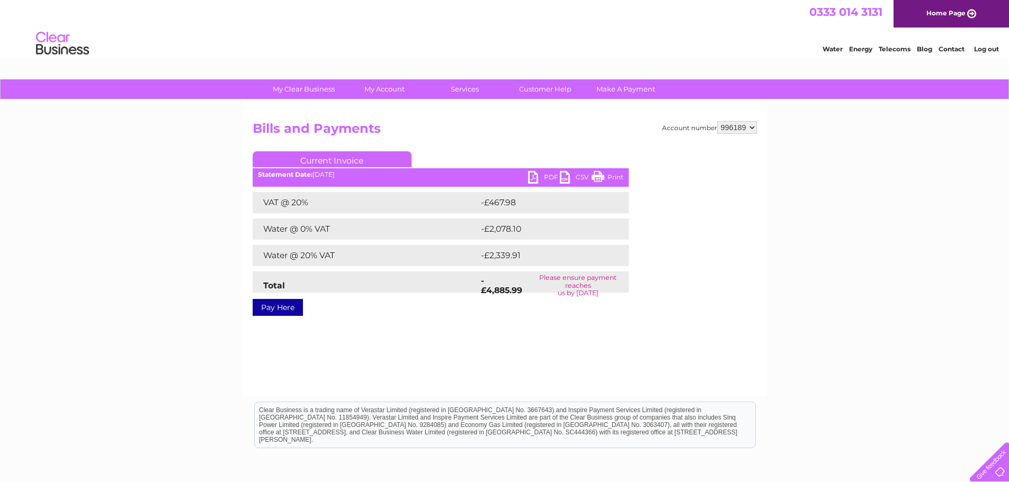  I want to click on a: Print, so click(607, 178).